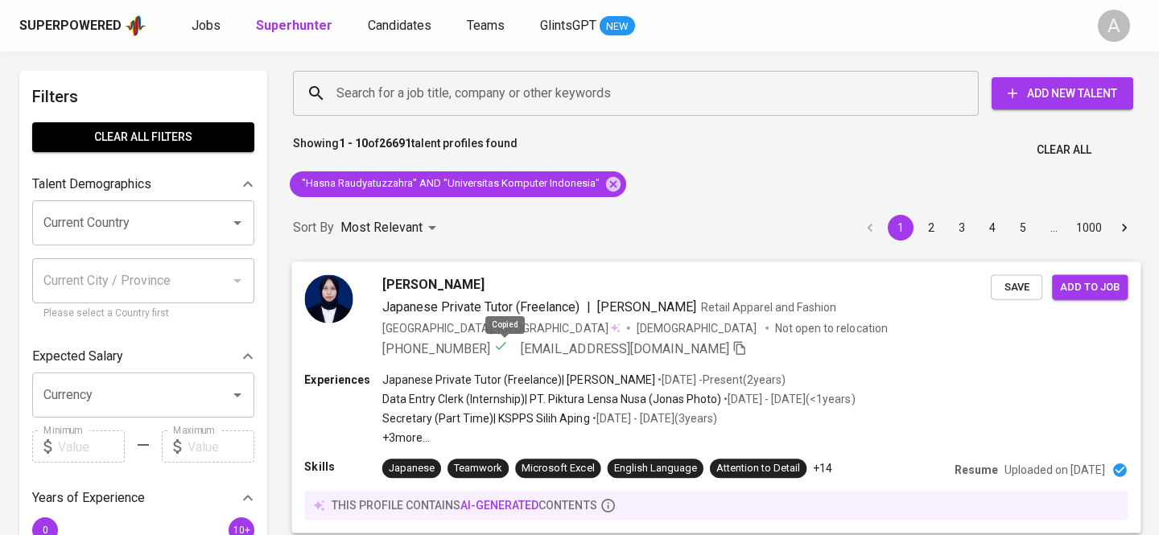 The width and height of the screenshot is (1159, 535). Describe the element at coordinates (481, 306) in the screenshot. I see `span: Japanese Private Tutor (Freelance)` at that location.